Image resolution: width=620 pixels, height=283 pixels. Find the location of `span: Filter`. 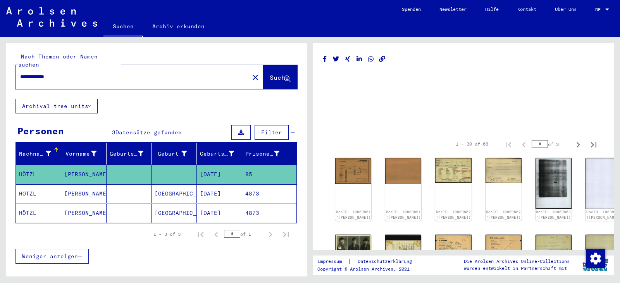

span: Filter is located at coordinates (272, 133).